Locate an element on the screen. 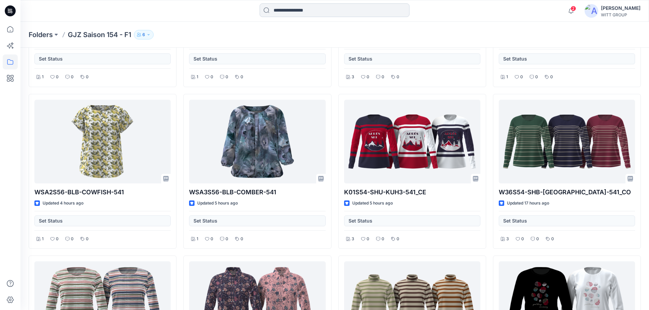 The height and width of the screenshot is (310, 649). a: WSA3S56-BLB-COMBER-541 is located at coordinates (257, 142).